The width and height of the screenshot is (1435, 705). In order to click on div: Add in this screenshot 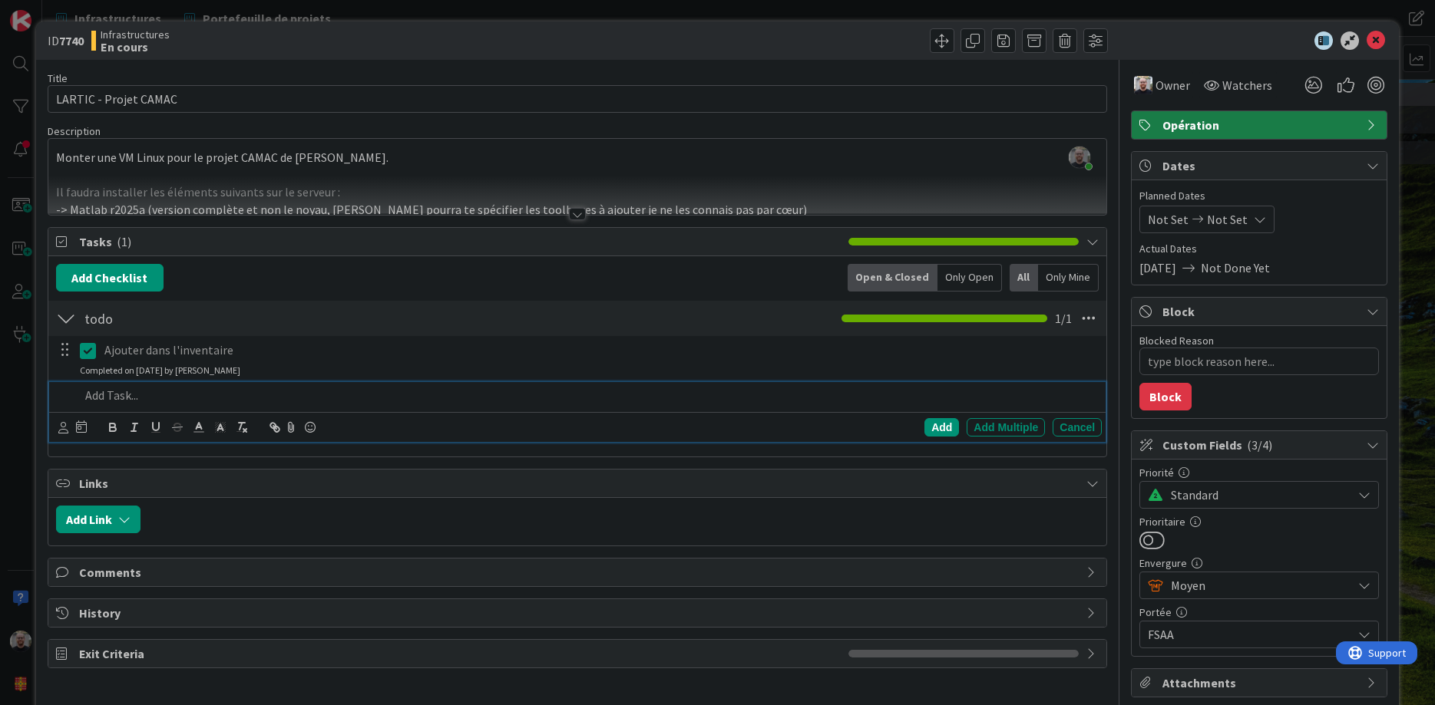, I will do `click(941, 428)`.